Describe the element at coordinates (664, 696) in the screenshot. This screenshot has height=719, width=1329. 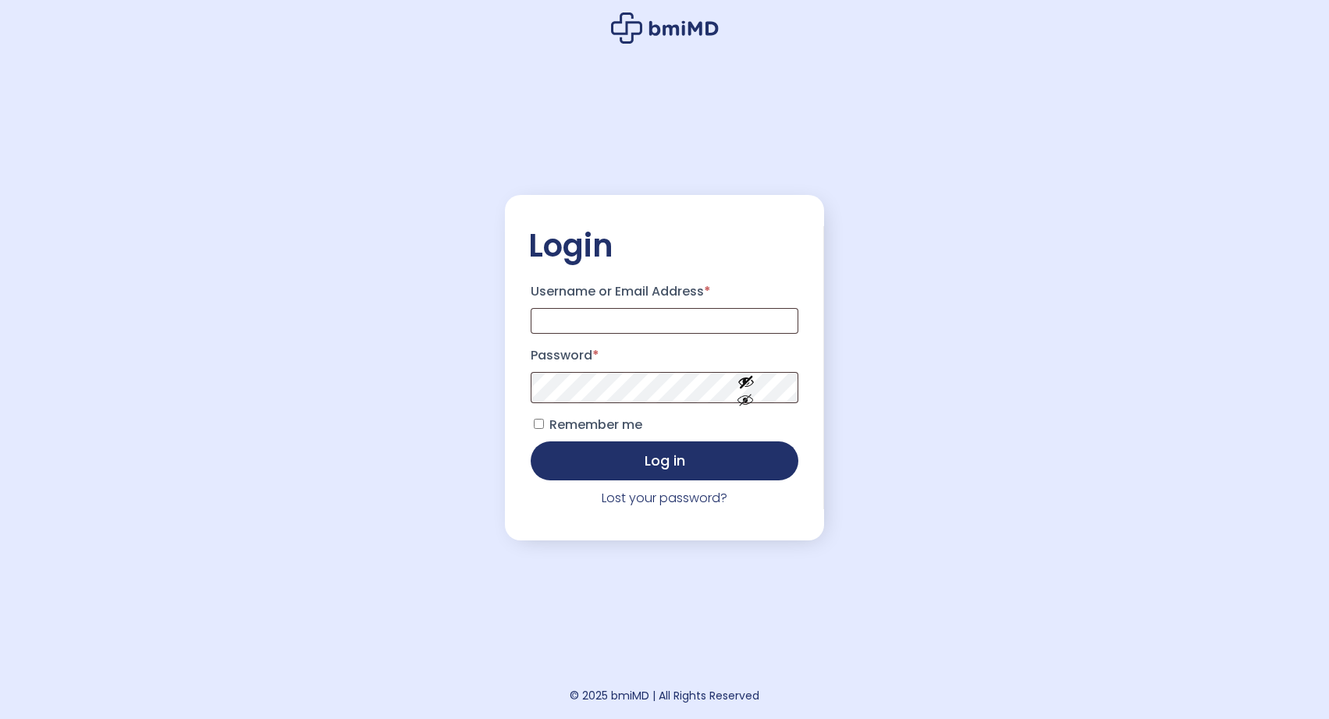
I see `div: © 2025 bmiMD | All Rights Reserved` at that location.